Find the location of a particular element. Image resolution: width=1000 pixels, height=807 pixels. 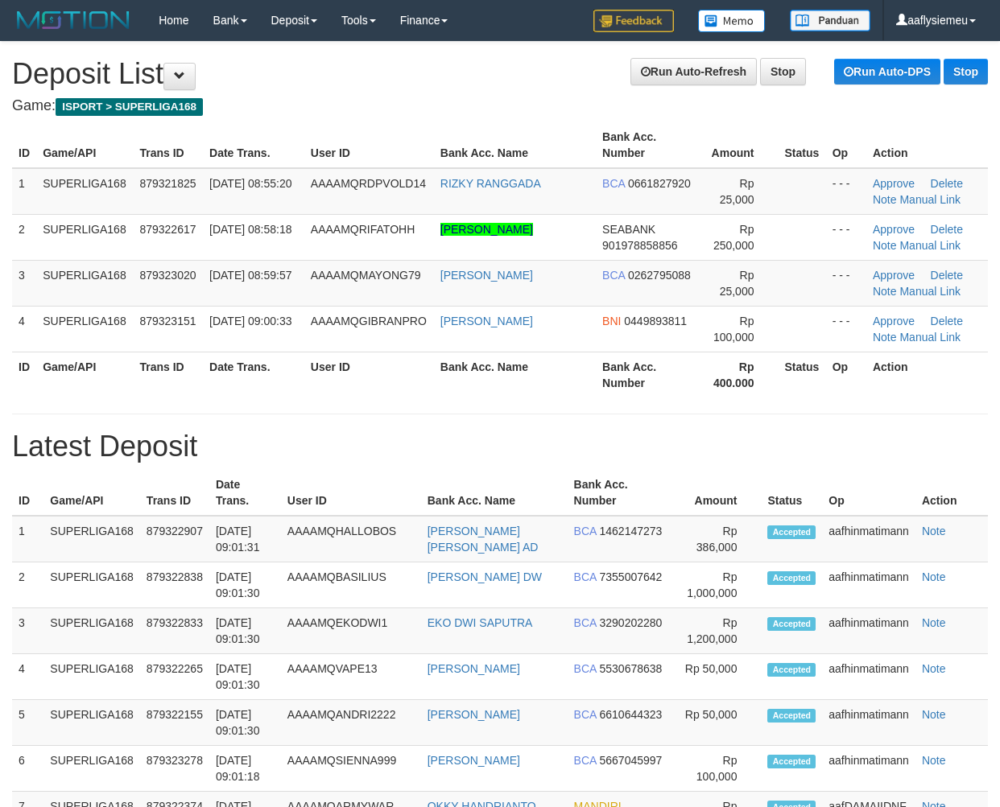

img: Feedback.jpg is located at coordinates (634, 21).